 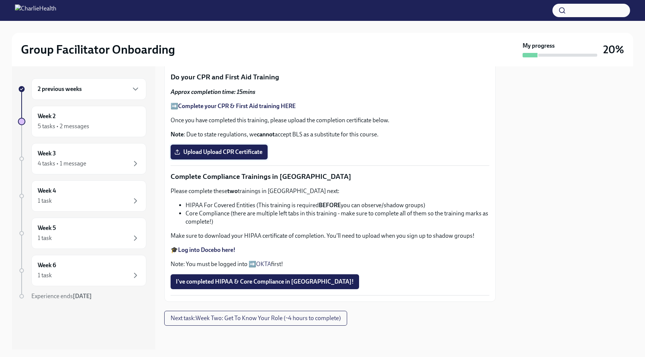 I want to click on li: Core Compliance (there are multiple left tabs in this training - make sure to complete all of the..., so click(x=337, y=218).